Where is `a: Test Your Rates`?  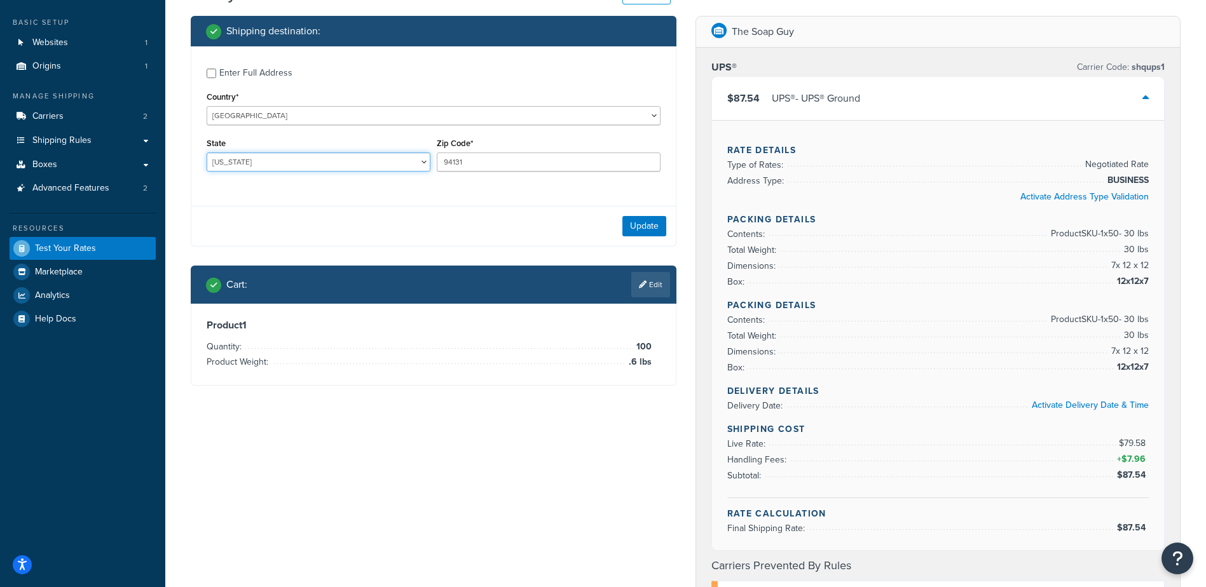
a: Test Your Rates is located at coordinates (83, 248).